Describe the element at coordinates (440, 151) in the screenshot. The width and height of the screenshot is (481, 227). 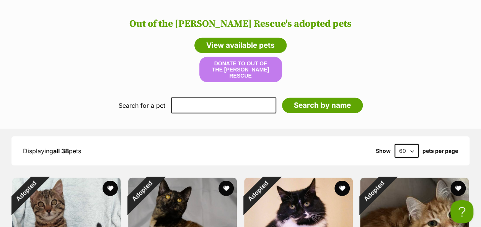
I see `label: pets per page` at that location.